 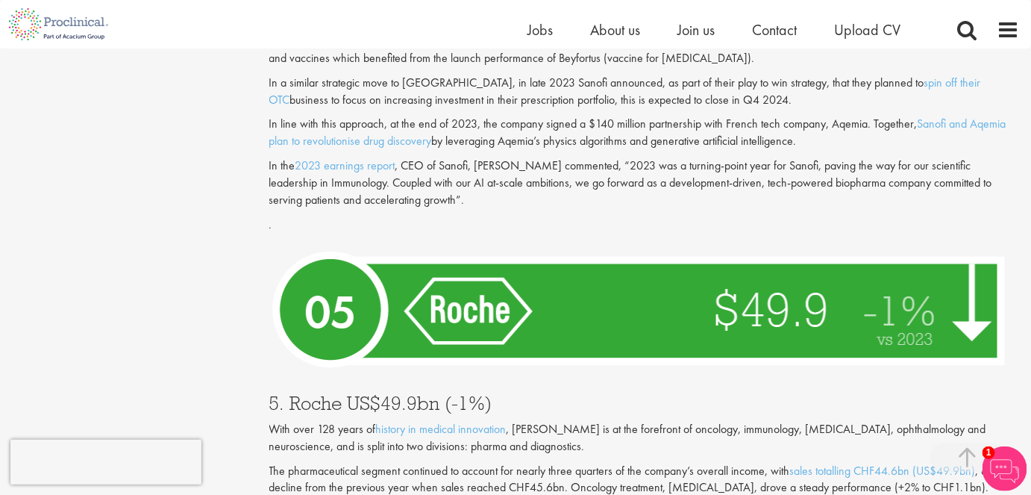 What do you see at coordinates (540, 30) in the screenshot?
I see `span: Jobs` at bounding box center [540, 30].